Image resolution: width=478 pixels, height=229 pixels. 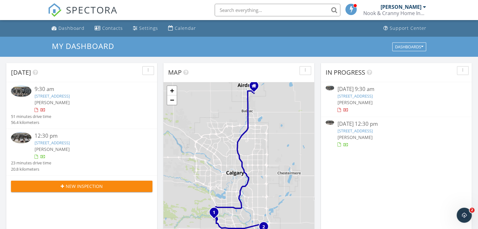 I want to click on div: 56.4 kilometers, so click(x=31, y=123).